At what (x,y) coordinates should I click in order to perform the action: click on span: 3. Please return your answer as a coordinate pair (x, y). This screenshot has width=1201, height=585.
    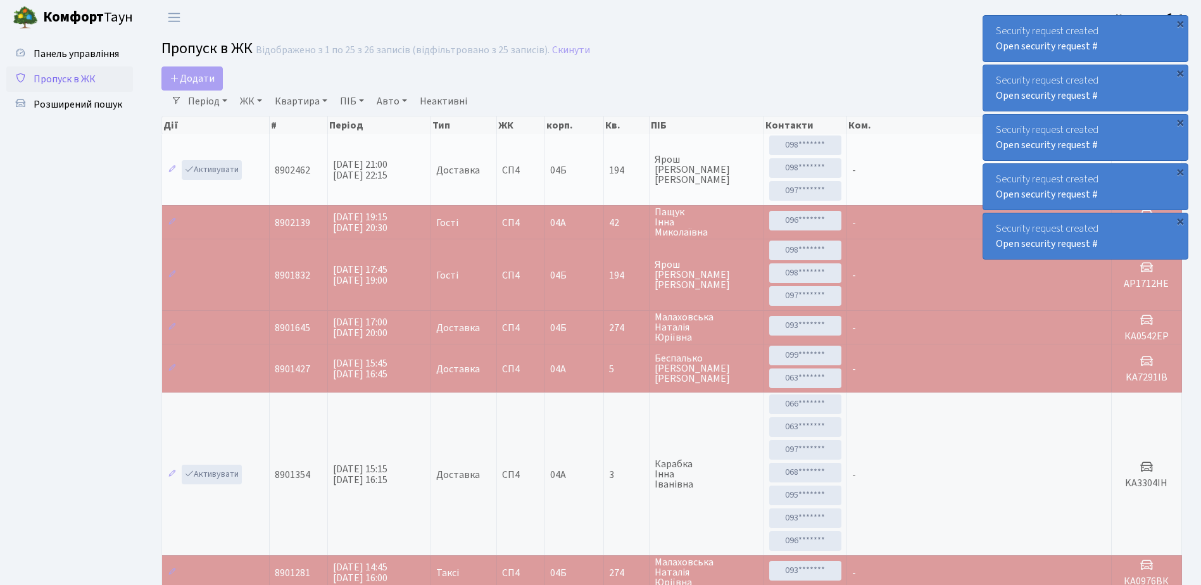
    Looking at the image, I should click on (626, 475).